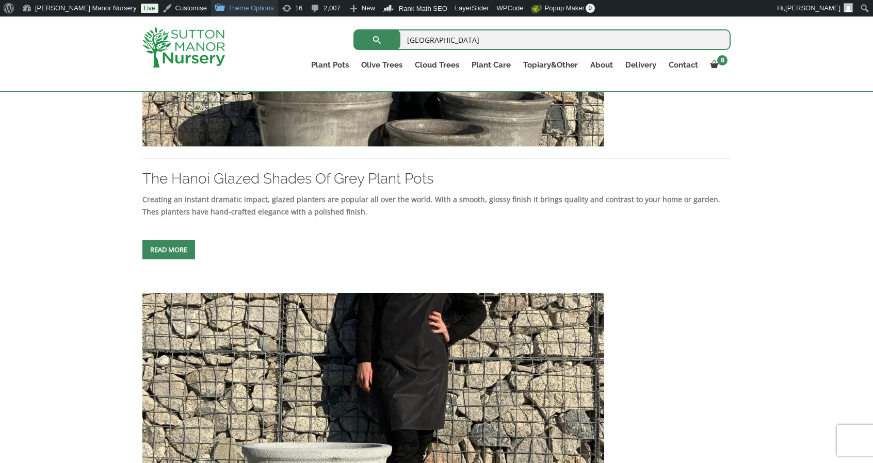 The height and width of the screenshot is (463, 873). What do you see at coordinates (722, 60) in the screenshot?
I see `span: 8` at bounding box center [722, 60].